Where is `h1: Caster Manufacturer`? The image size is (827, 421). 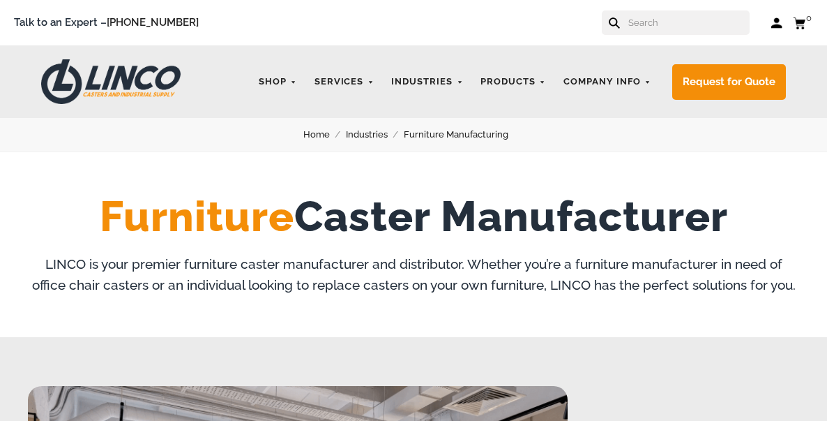 h1: Caster Manufacturer is located at coordinates (414, 216).